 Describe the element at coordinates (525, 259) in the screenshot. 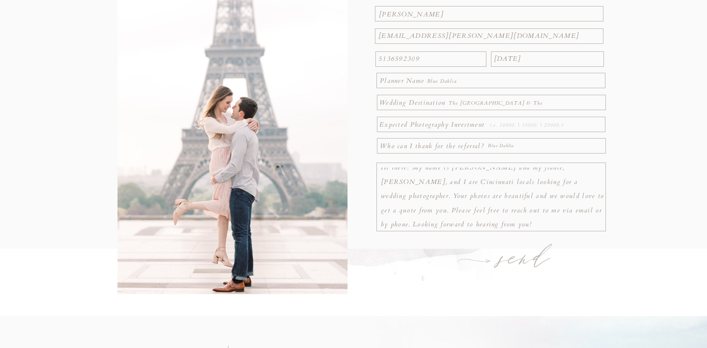

I see `a: send` at that location.